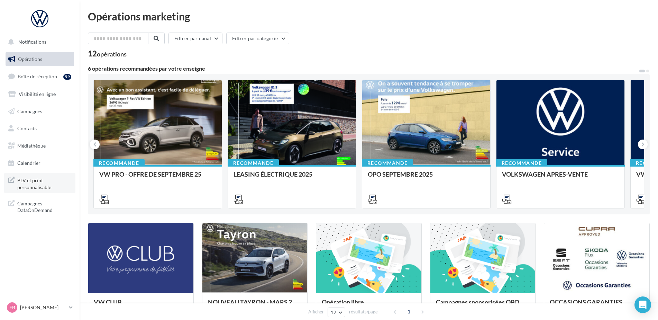 The image size is (658, 320). I want to click on div: LEASING ÉLECTRIQUE 2025, so click(292, 177).